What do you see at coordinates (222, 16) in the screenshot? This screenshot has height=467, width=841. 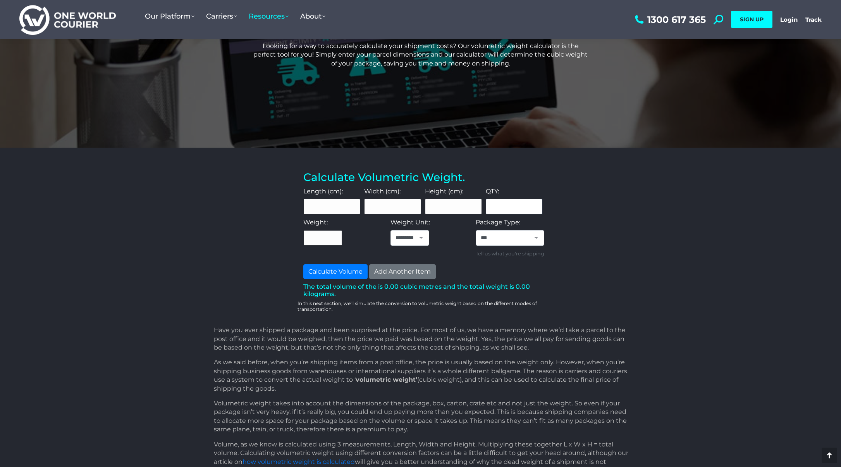 I see `span: Carriers` at bounding box center [222, 16].